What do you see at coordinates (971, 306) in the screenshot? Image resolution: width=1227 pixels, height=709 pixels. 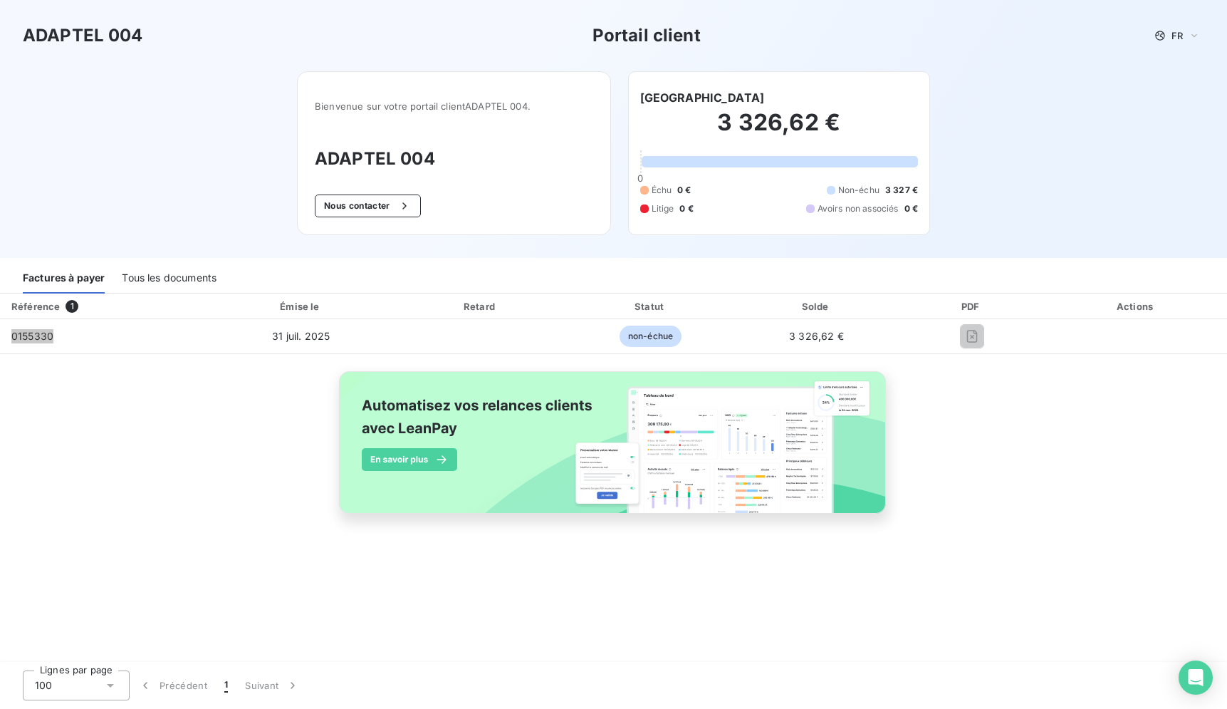 I see `div: PDF` at bounding box center [971, 306].